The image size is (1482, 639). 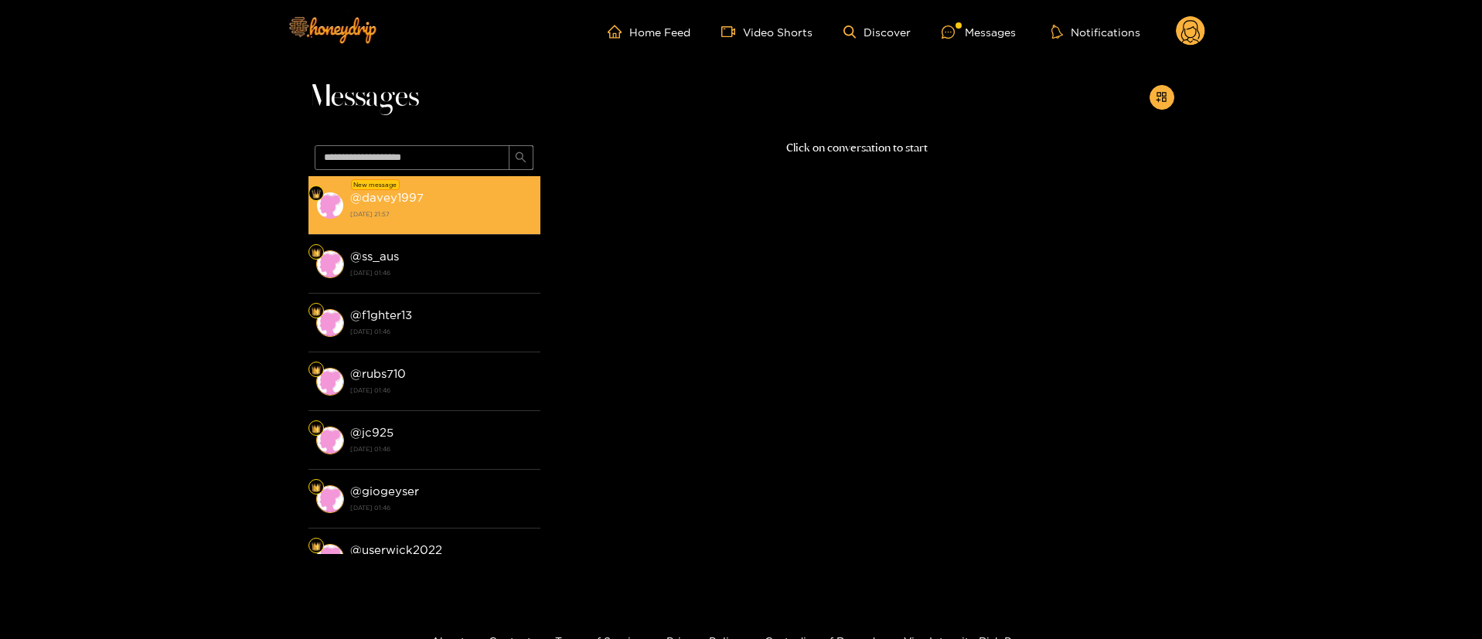 What do you see at coordinates (378, 373) in the screenshot?
I see `strong: @ rubs710` at bounding box center [378, 373].